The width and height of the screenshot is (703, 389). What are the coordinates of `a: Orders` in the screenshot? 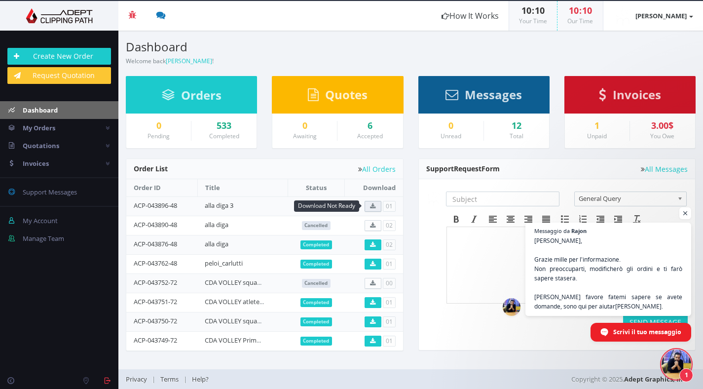 It's located at (191, 97).